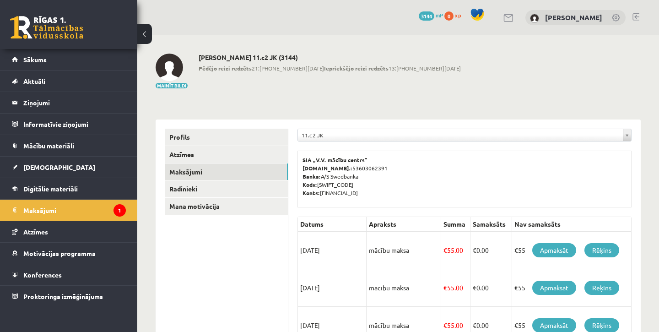 The image size is (659, 332). I want to click on b: Konts:, so click(311, 193).